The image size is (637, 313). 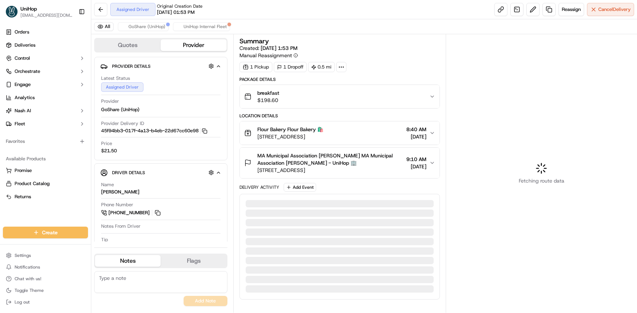 What do you see at coordinates (45, 72) in the screenshot?
I see `button: Orchestrate` at bounding box center [45, 72].